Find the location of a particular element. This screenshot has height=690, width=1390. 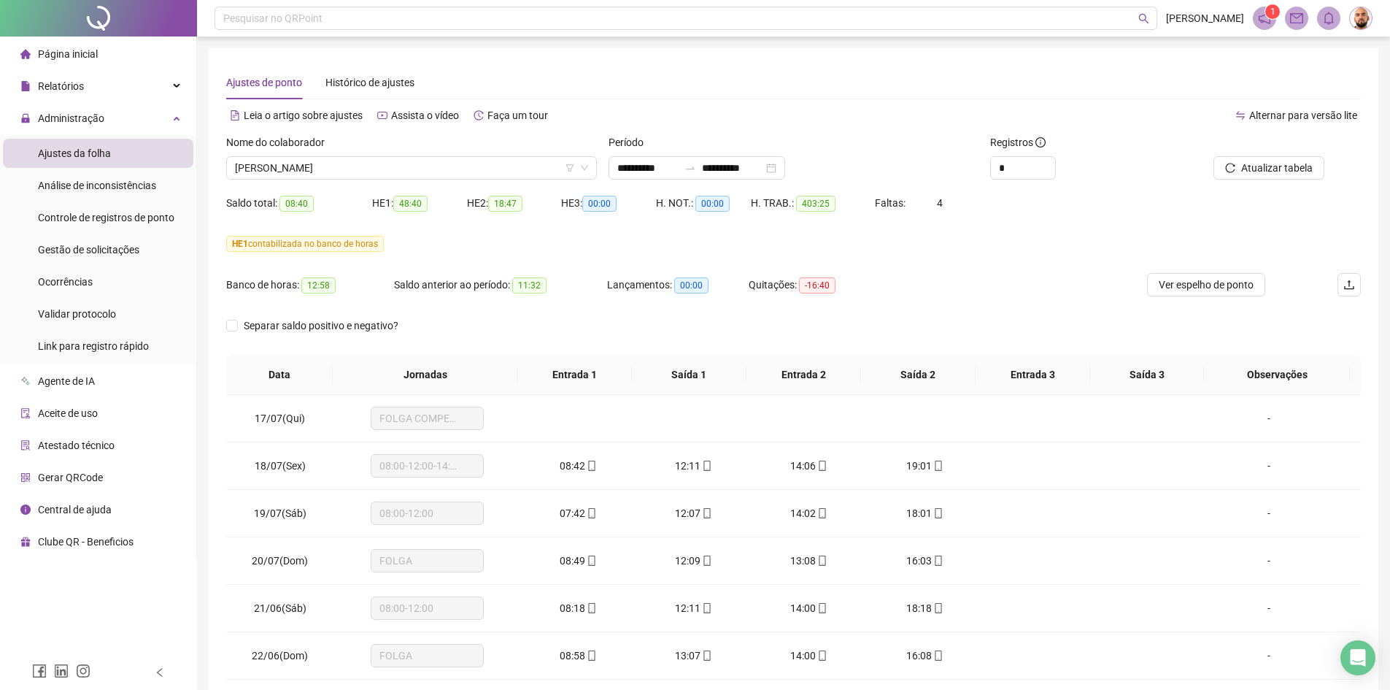

span: 13:07 is located at coordinates (687, 655).